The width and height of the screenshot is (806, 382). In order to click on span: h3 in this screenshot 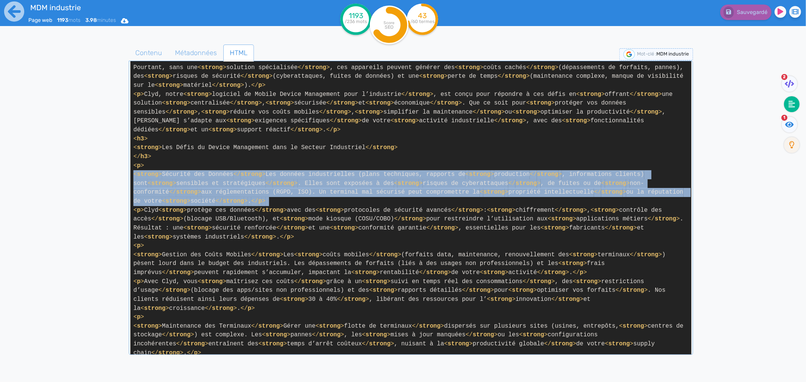, I will do `click(140, 139)`.